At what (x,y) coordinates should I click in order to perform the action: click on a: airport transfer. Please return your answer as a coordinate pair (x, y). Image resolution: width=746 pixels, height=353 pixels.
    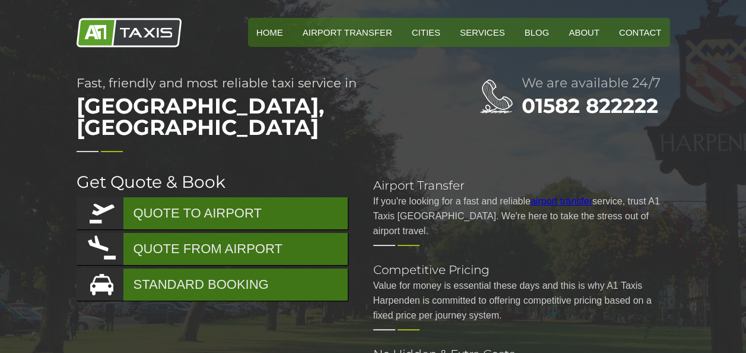
    Looking at the image, I should click on (562, 201).